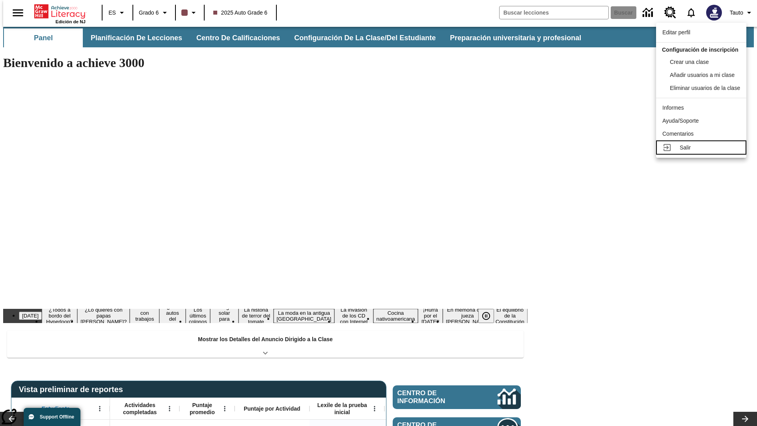 Image resolution: width=757 pixels, height=426 pixels. Describe the element at coordinates (702, 75) in the screenshot. I see `span: Añadir usuarios a mi clase` at that location.